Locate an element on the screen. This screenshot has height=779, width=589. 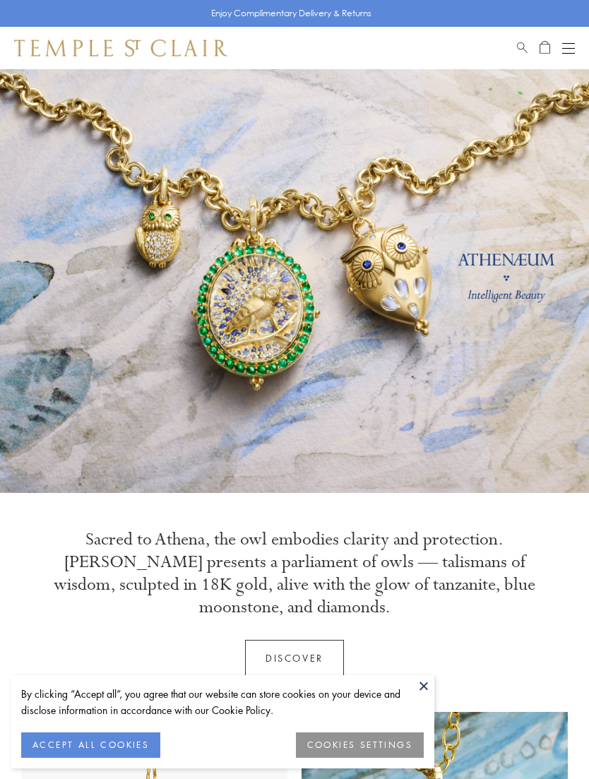
button: Open navigation is located at coordinates (568, 48).